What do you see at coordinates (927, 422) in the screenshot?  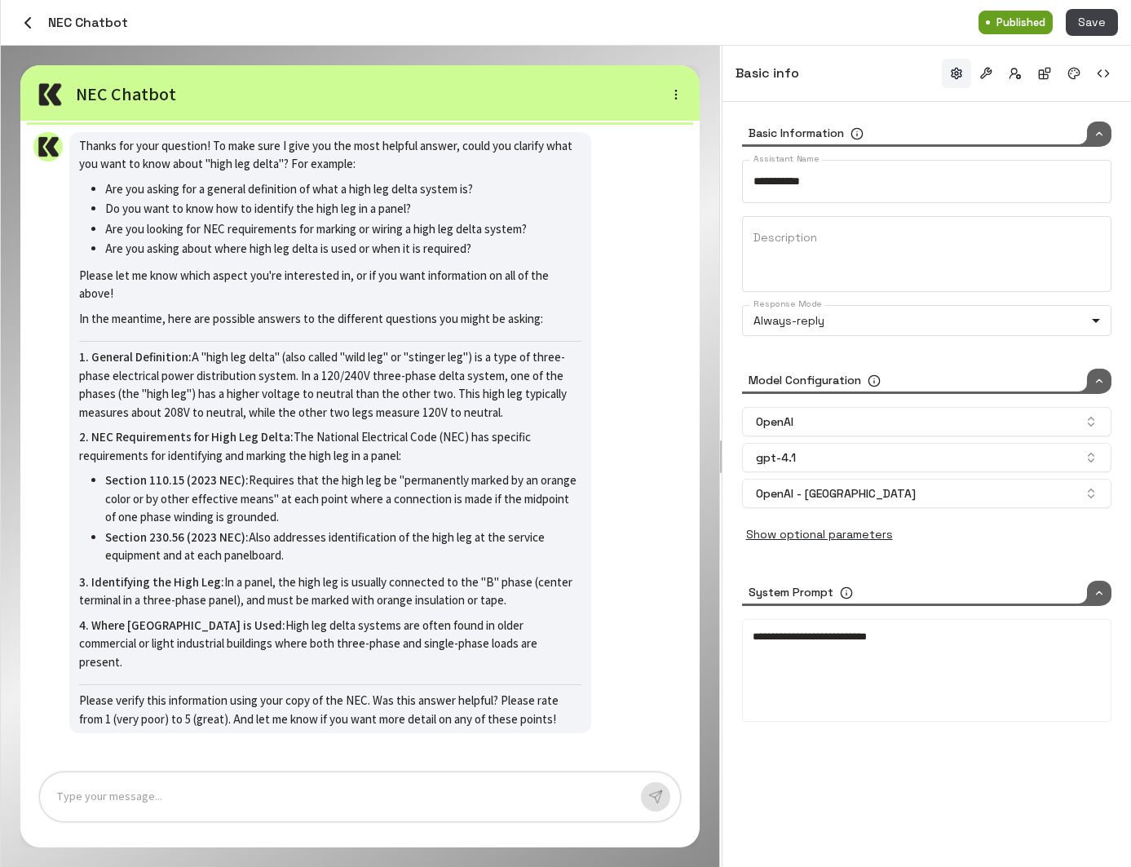 I see `button: OpenAI` at bounding box center [927, 422].